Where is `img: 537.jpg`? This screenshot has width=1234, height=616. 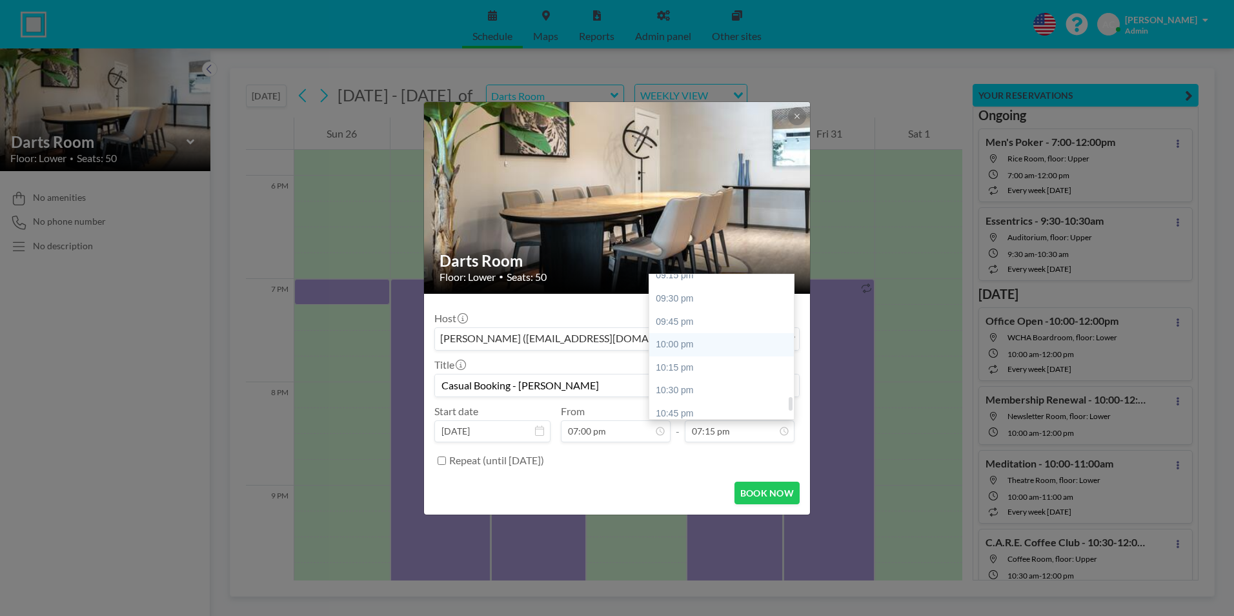
img: 537.jpg is located at coordinates (618, 197).